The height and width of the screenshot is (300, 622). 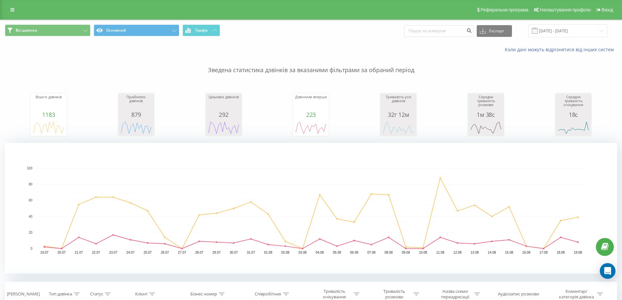 What do you see at coordinates (26, 30) in the screenshot?
I see `span: Всі дзвінки` at bounding box center [26, 30].